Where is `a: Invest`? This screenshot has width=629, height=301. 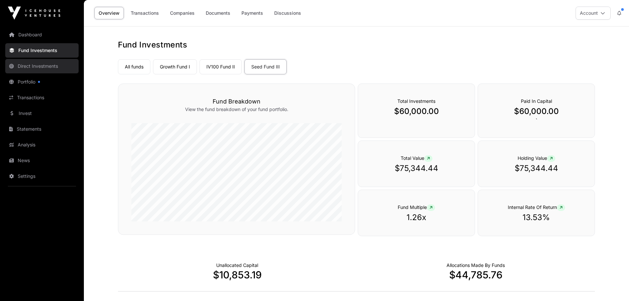
a: Invest is located at coordinates (42, 113).